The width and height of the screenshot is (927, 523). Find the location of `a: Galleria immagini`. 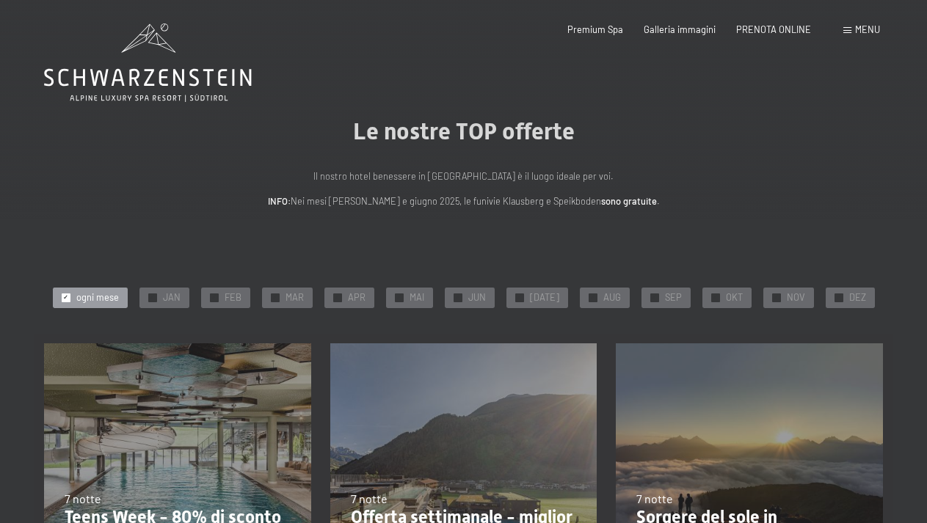

a: Galleria immagini is located at coordinates (680, 29).